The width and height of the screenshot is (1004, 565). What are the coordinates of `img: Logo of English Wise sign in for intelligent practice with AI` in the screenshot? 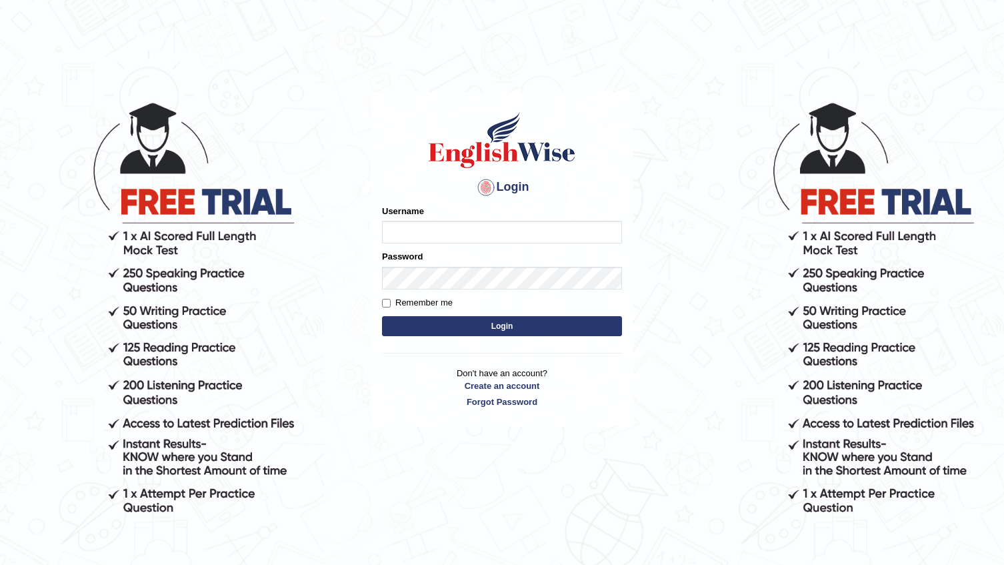 It's located at (502, 140).